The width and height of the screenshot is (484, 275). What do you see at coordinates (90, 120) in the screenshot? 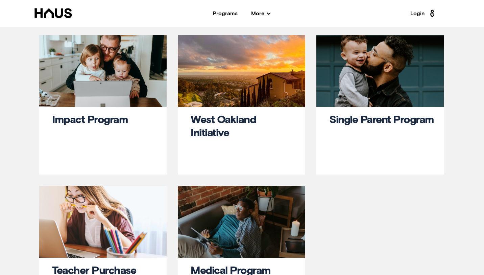
I see `a: Impact Program` at bounding box center [90, 120].